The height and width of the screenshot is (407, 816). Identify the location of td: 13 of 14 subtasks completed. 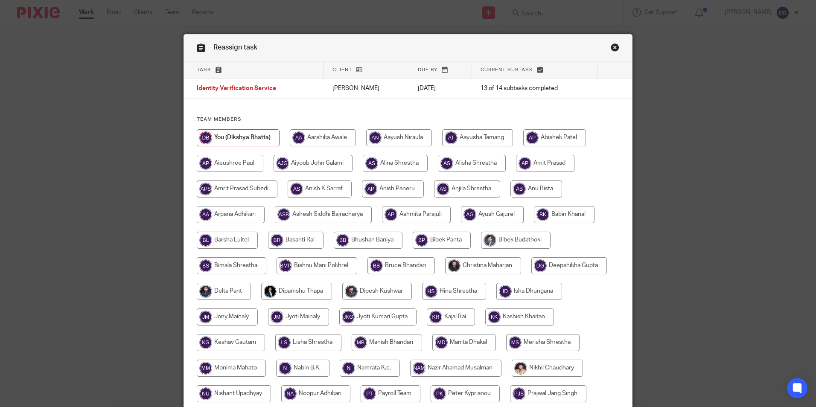
(535, 89).